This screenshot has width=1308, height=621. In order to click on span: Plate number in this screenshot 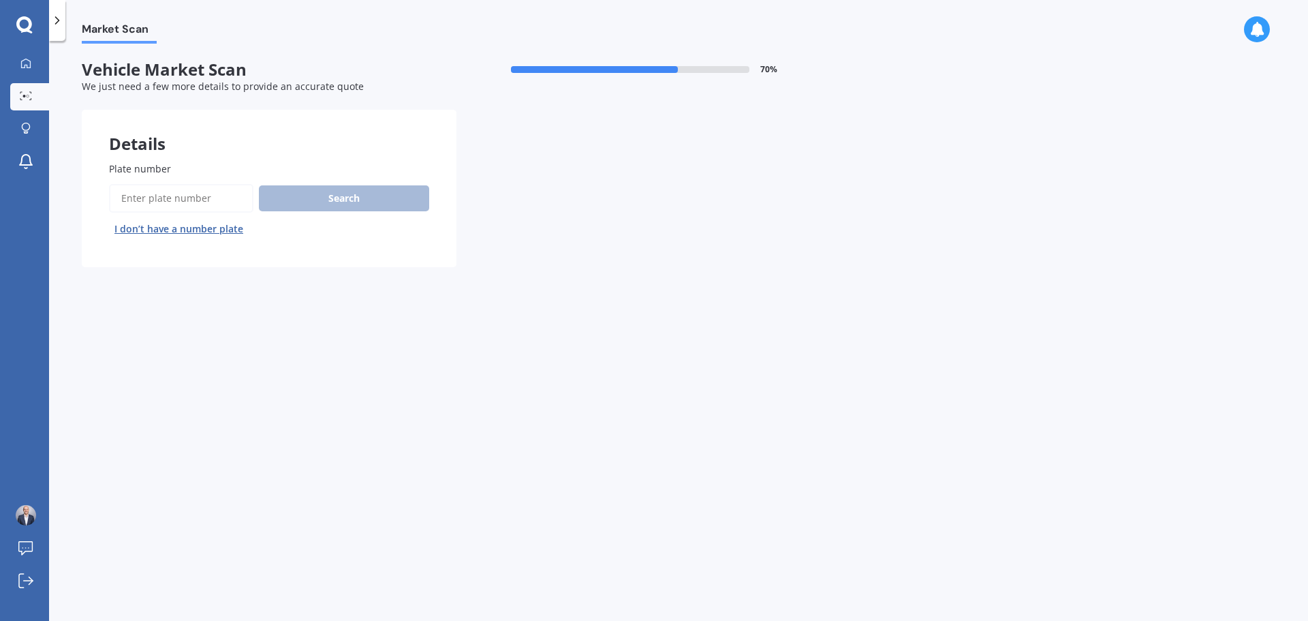, I will do `click(140, 168)`.